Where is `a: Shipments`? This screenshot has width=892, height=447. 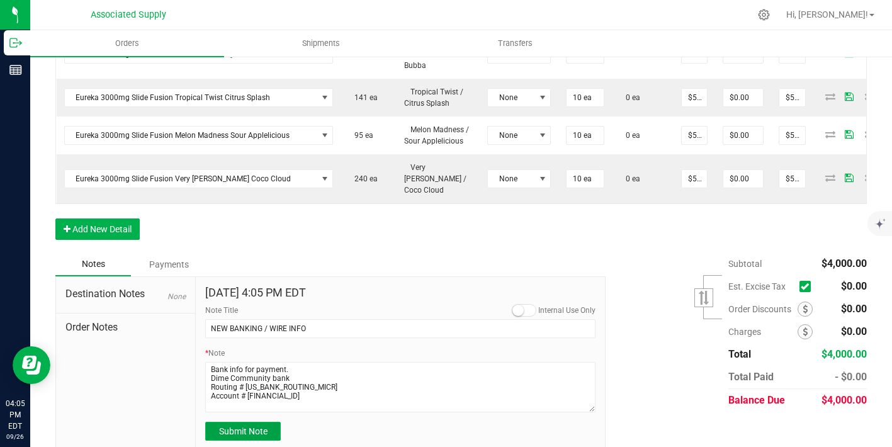 a: Shipments is located at coordinates (321, 43).